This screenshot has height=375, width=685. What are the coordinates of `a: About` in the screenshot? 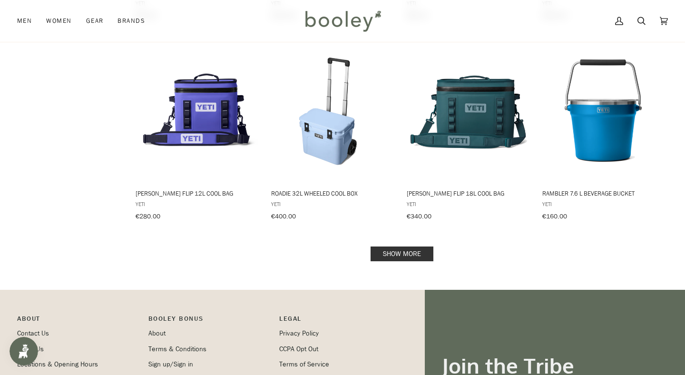 It's located at (157, 333).